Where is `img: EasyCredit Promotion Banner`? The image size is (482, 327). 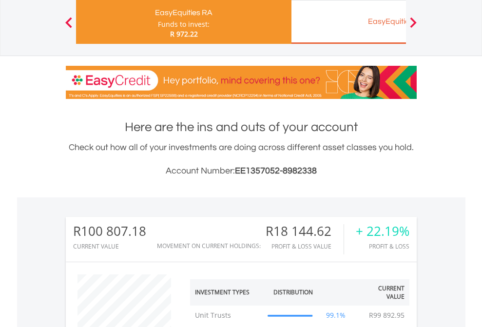
img: EasyCredit Promotion Banner is located at coordinates (241, 82).